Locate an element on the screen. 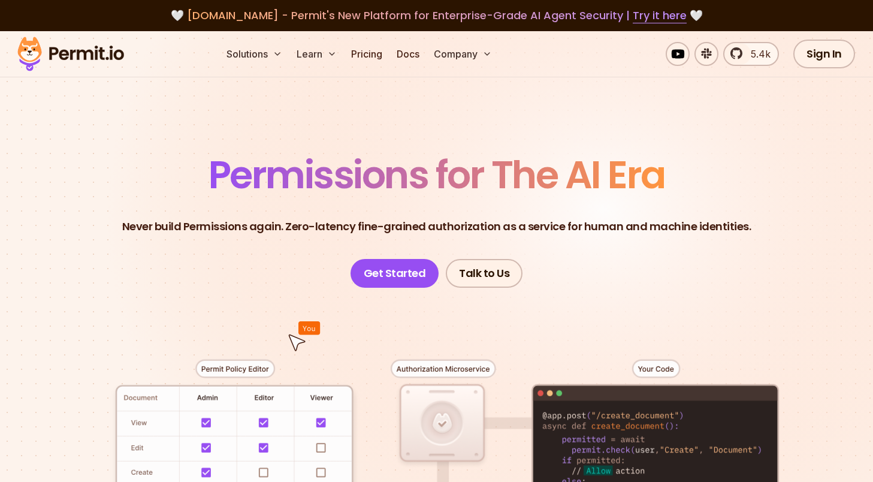 This screenshot has height=482, width=873. a: Docs is located at coordinates (408, 54).